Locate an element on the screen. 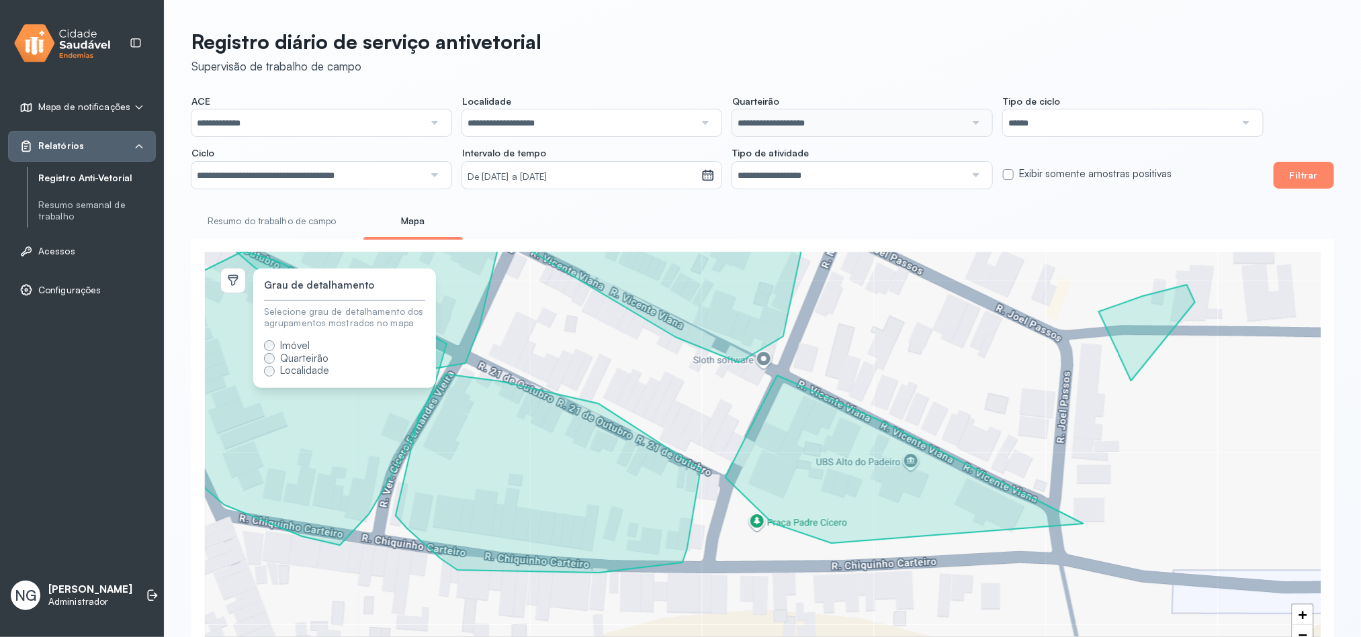 The image size is (1361, 637). a: Configurações is located at coordinates (82, 290).